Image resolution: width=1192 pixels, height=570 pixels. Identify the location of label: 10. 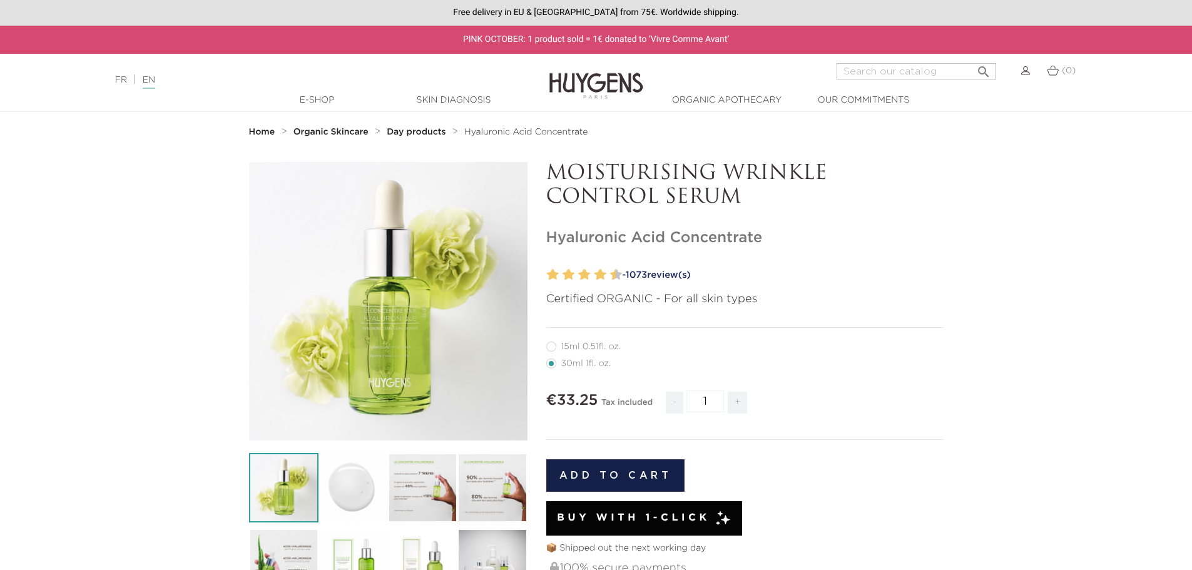
(617, 275).